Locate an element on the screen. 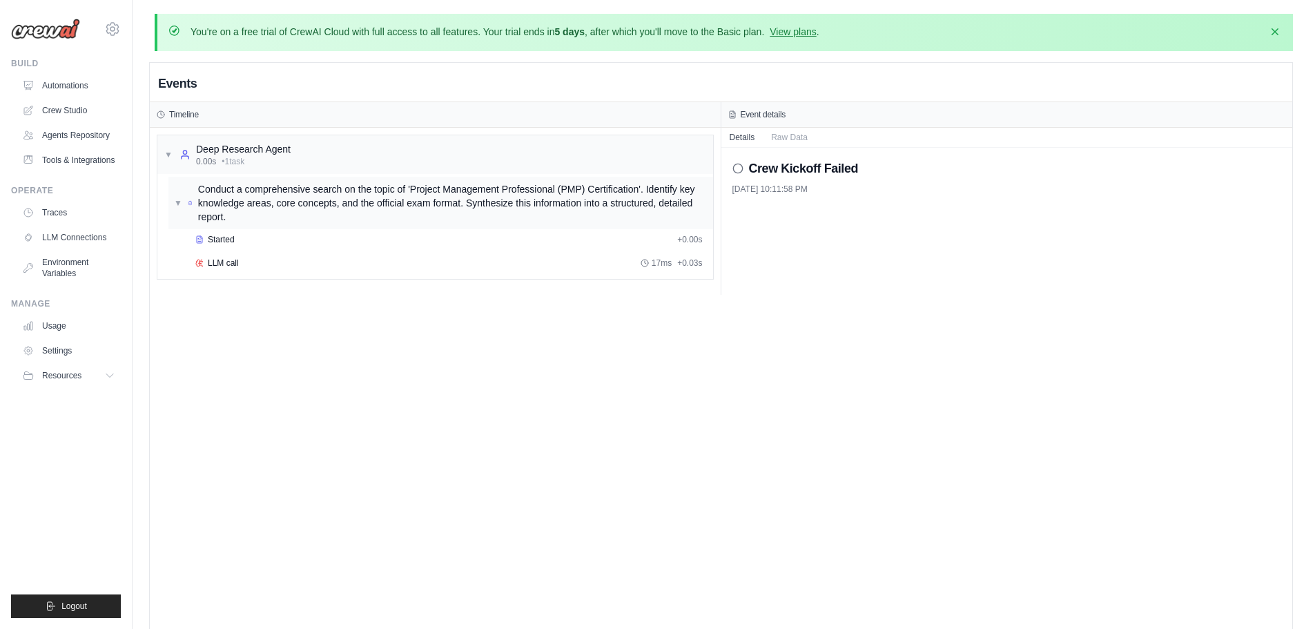  button: Resources is located at coordinates (68, 376).